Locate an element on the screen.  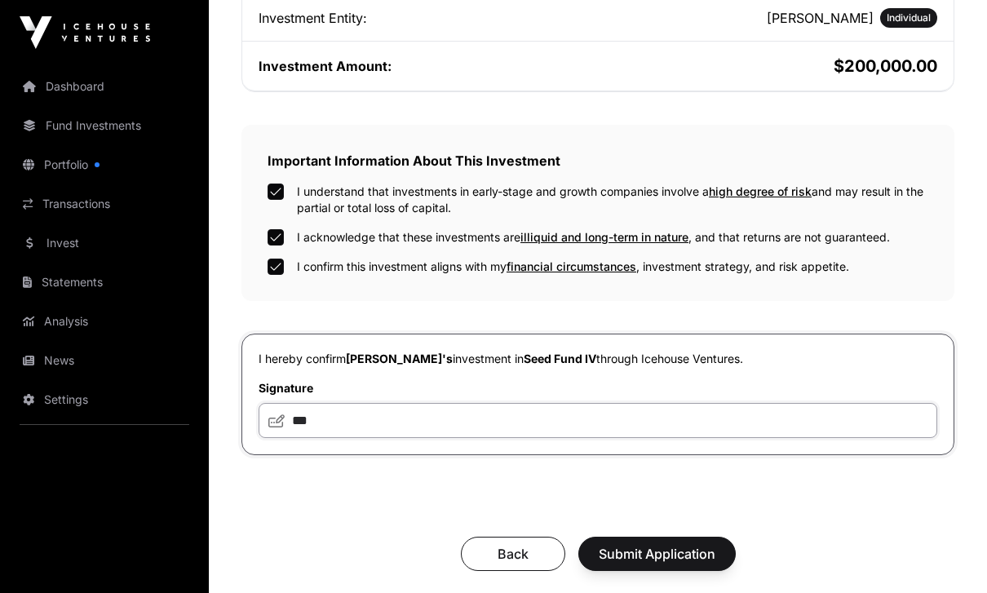
span: Submit Application is located at coordinates (656, 554).